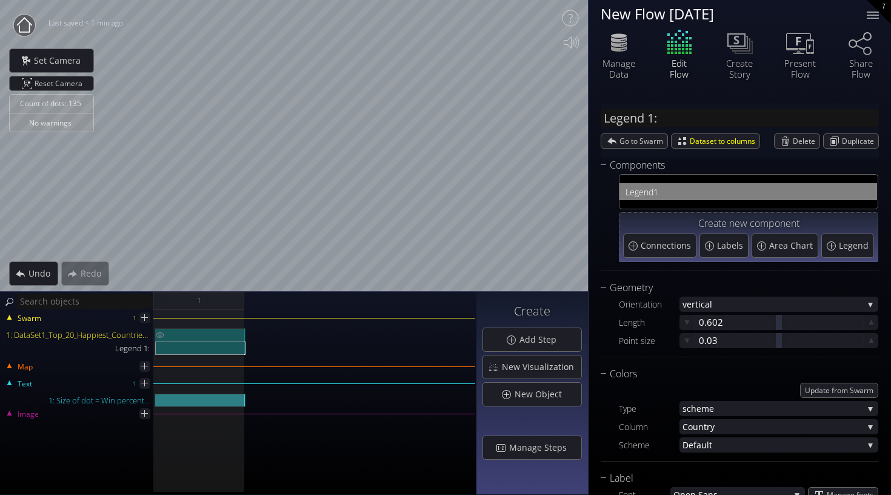 This screenshot has width=891, height=495. Describe the element at coordinates (25, 367) in the screenshot. I see `span: Map` at that location.